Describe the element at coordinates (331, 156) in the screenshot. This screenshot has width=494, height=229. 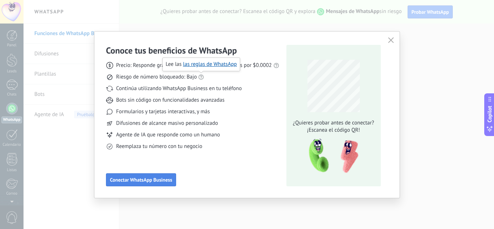
I see `img: qr-pic-1x.png` at that location.